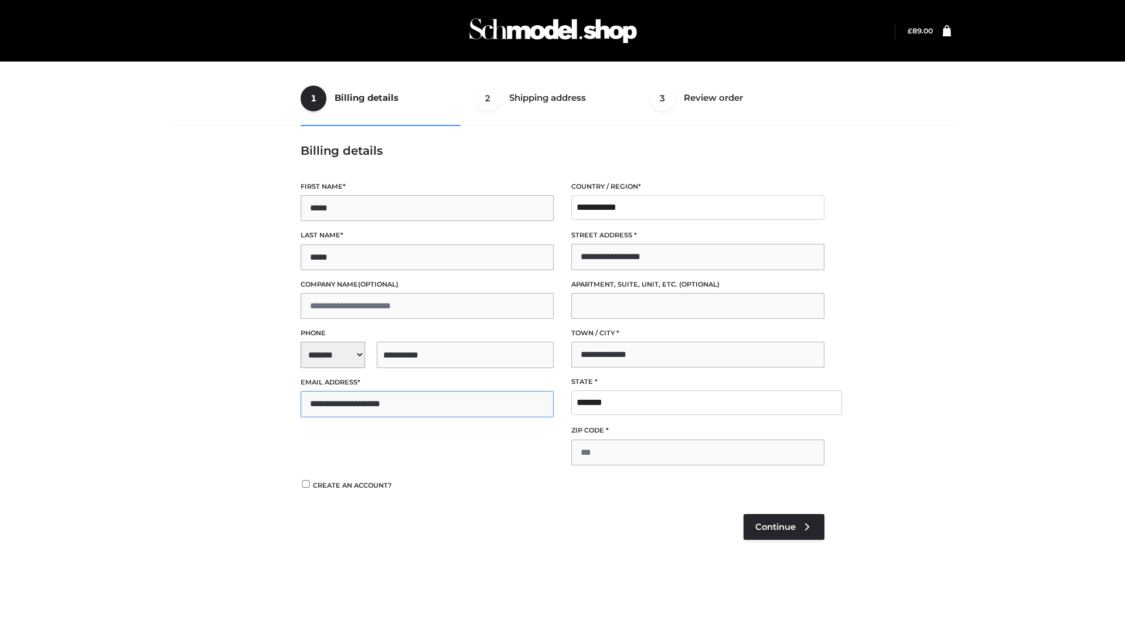 The height and width of the screenshot is (633, 1125). What do you see at coordinates (920, 30) in the screenshot?
I see `a: £89.00` at bounding box center [920, 30].